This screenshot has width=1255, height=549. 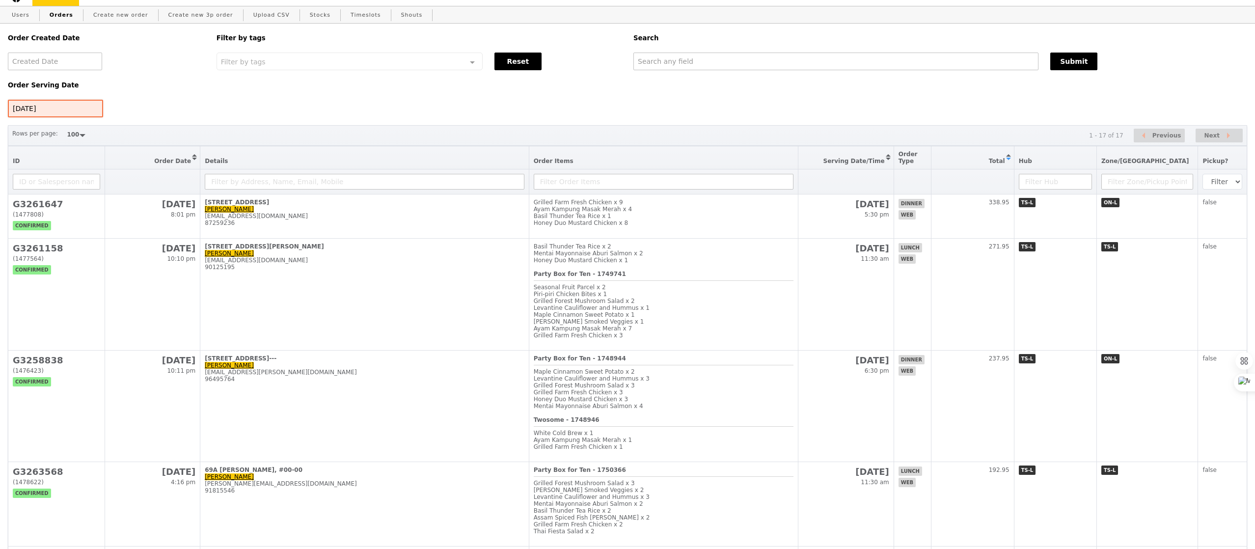 I want to click on span: White Cold Brew x 1, so click(x=563, y=433).